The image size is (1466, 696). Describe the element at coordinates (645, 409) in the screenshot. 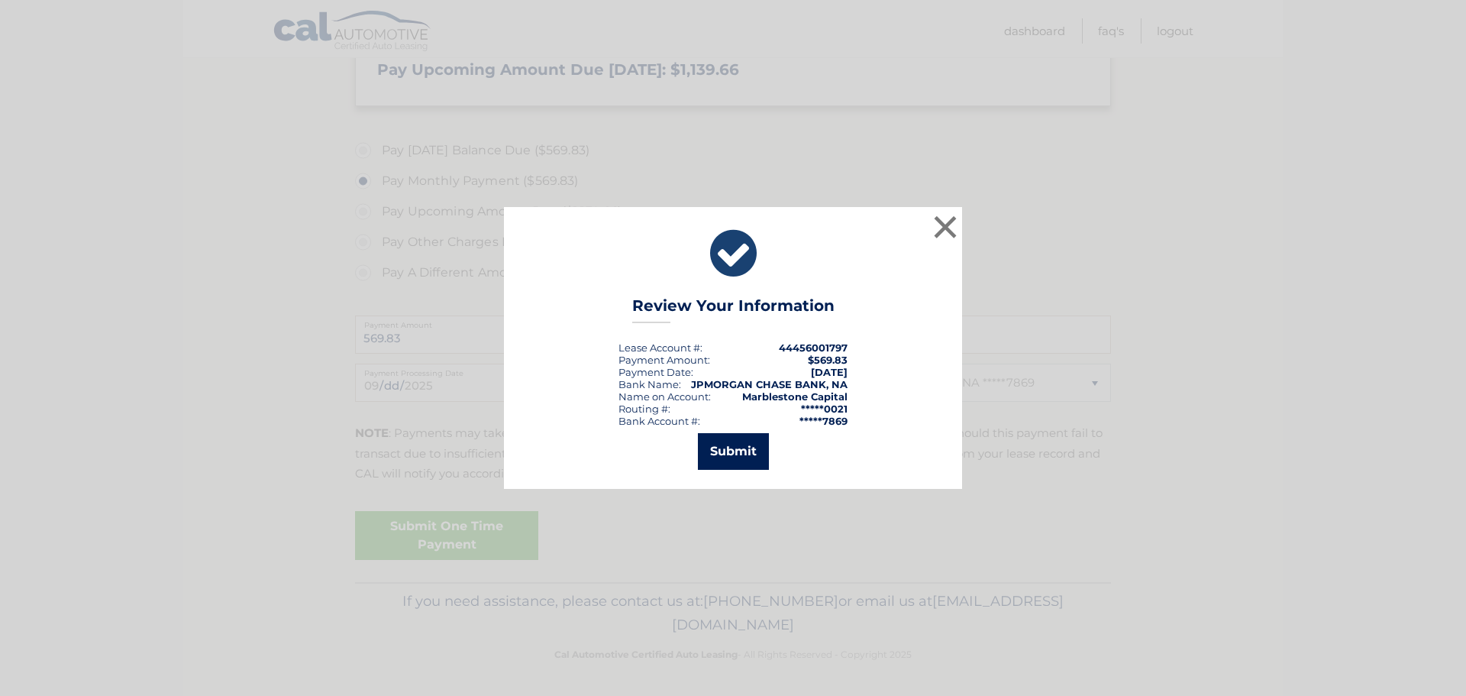

I see `div: Routing #:` at that location.